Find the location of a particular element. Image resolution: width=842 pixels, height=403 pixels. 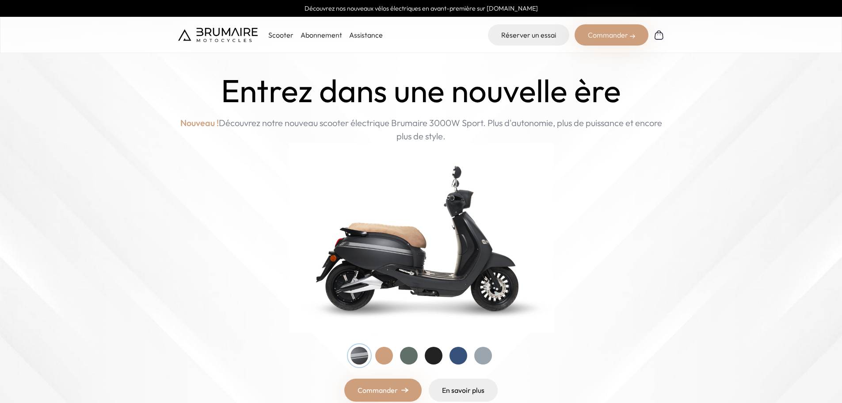

span: Nouveau ! is located at coordinates (199, 123).